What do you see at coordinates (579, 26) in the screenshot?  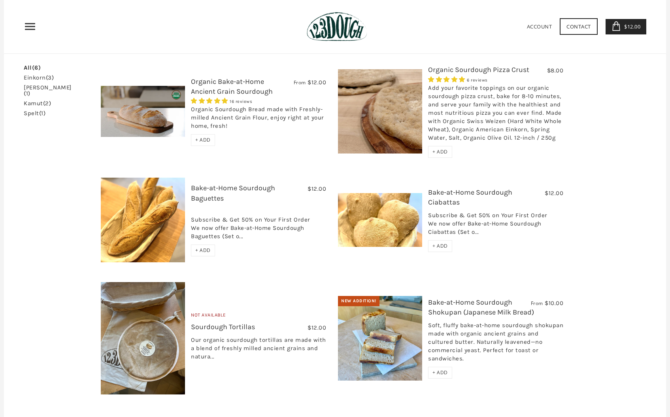 I see `a: Contact` at bounding box center [579, 26].